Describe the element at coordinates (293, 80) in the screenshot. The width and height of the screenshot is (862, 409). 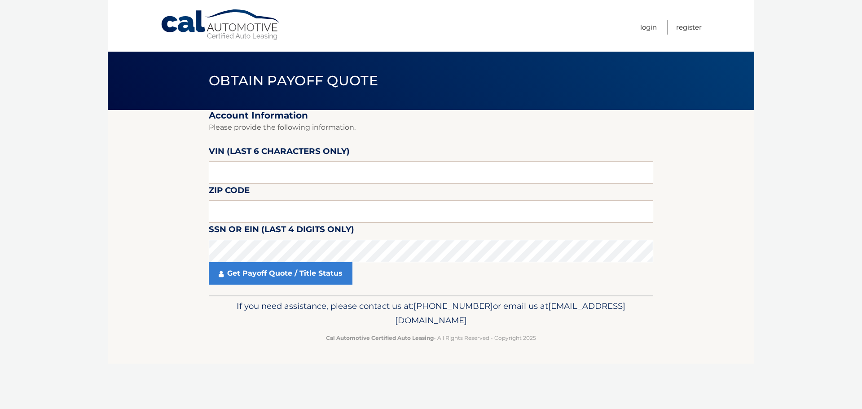
I see `span: Obtain Payoff Quote` at that location.